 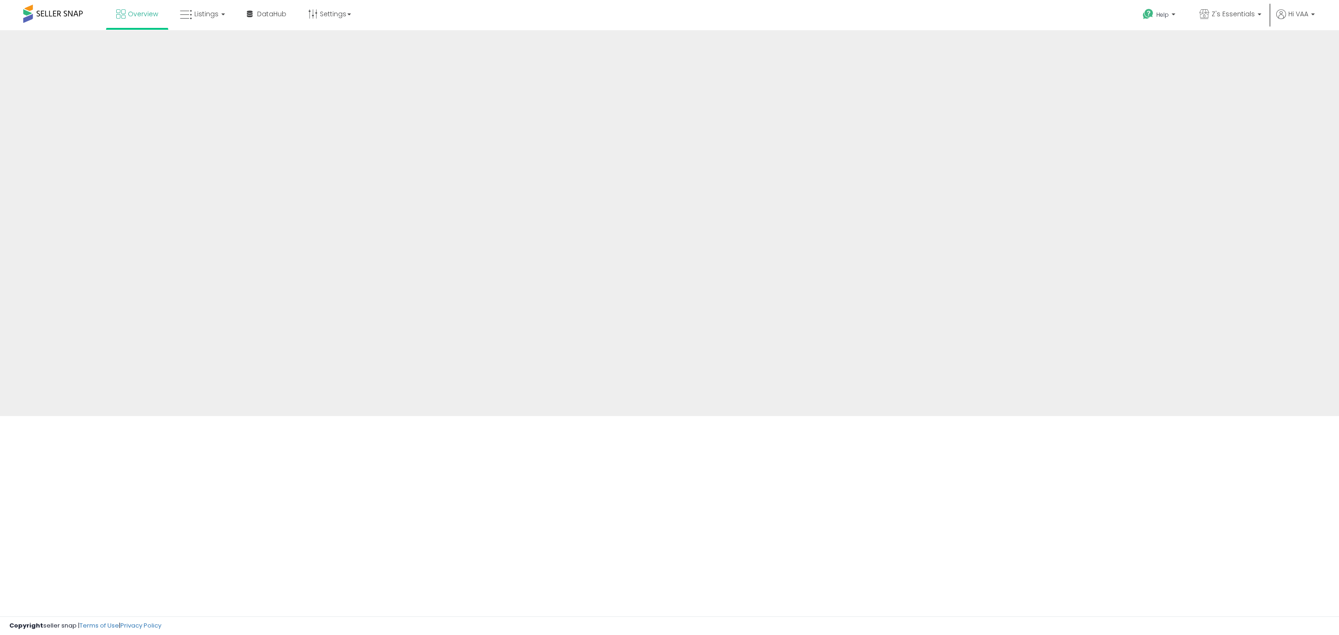 What do you see at coordinates (1298, 14) in the screenshot?
I see `span: Hi VAA` at bounding box center [1298, 14].